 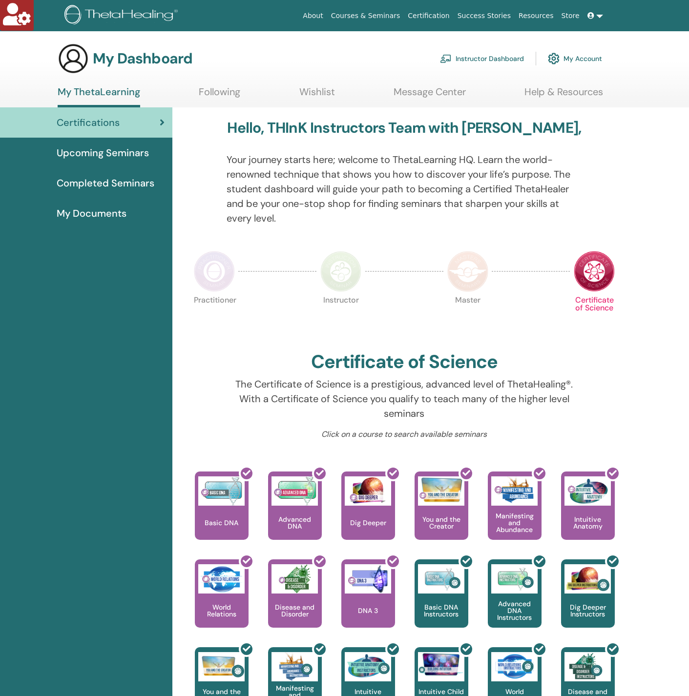 I want to click on p: Advanced DNA Instructors, so click(x=515, y=611).